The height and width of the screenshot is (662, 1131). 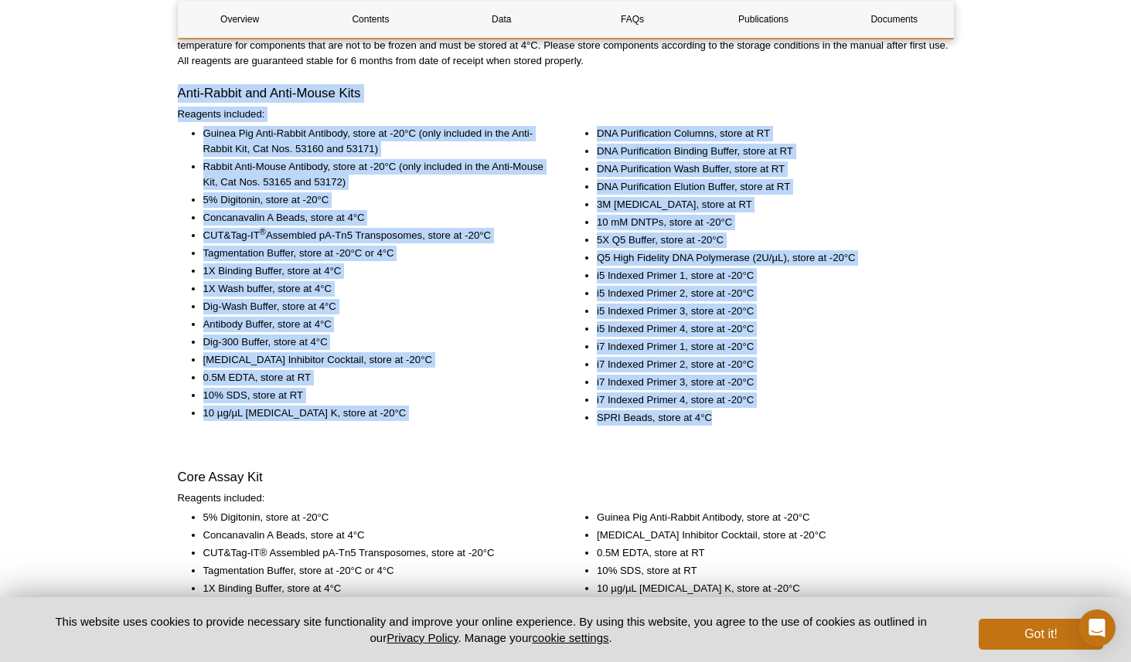 I want to click on li: CUT&Tag-IT® Assembled pA-Tn5 Transposomes, store at -20°C, so click(x=374, y=553).